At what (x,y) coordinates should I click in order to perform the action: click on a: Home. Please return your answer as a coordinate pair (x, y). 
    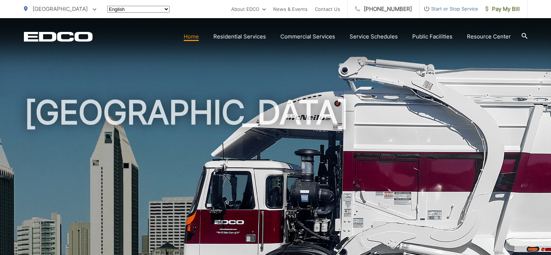
    Looking at the image, I should click on (191, 37).